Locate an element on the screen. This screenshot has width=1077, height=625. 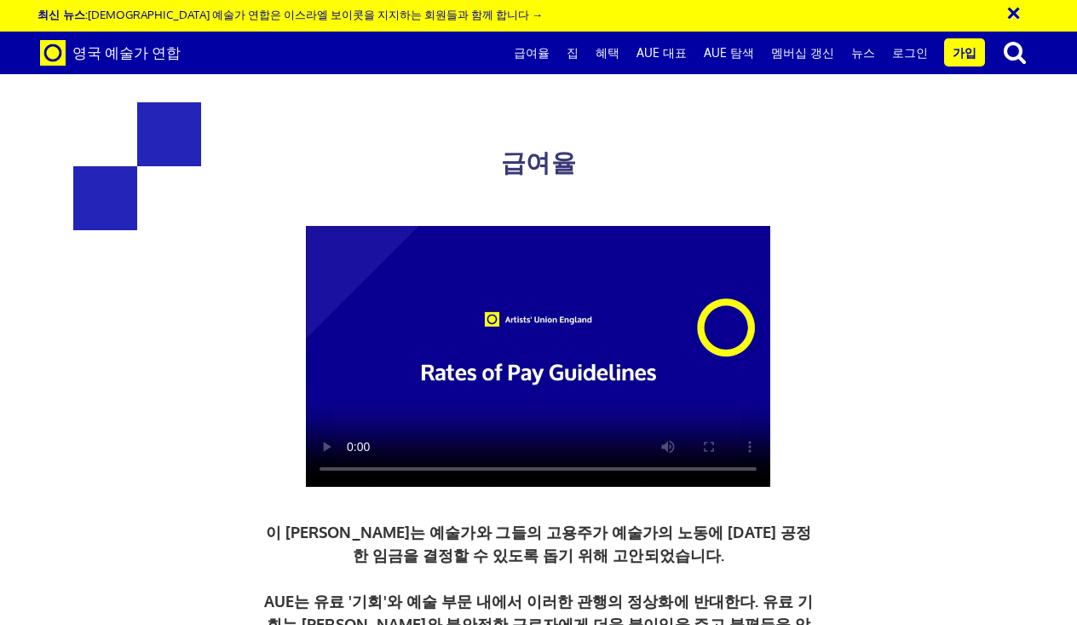
a: 가입 is located at coordinates (965, 52).